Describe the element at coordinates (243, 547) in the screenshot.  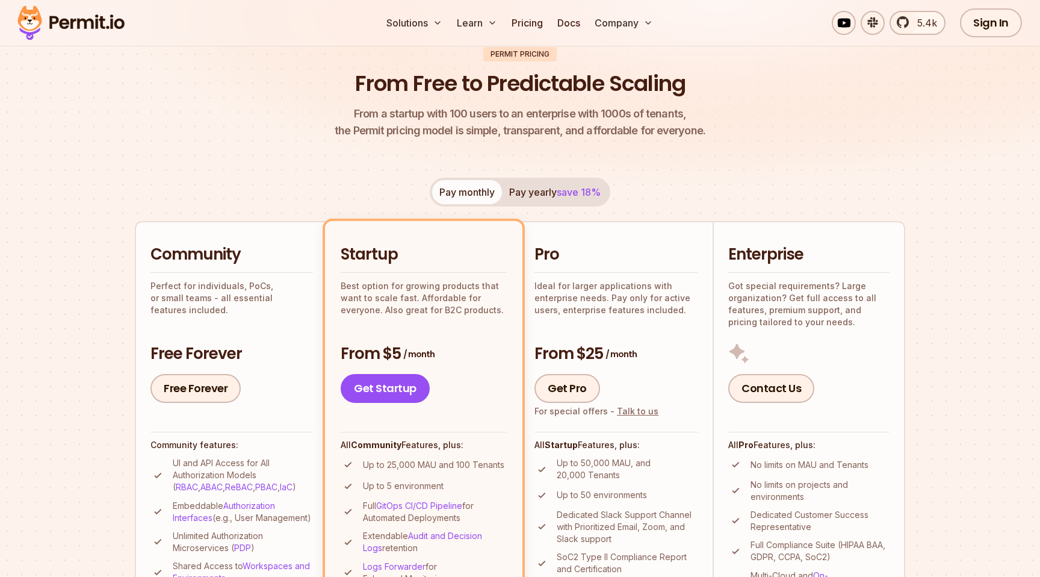
I see `a: PDP` at that location.